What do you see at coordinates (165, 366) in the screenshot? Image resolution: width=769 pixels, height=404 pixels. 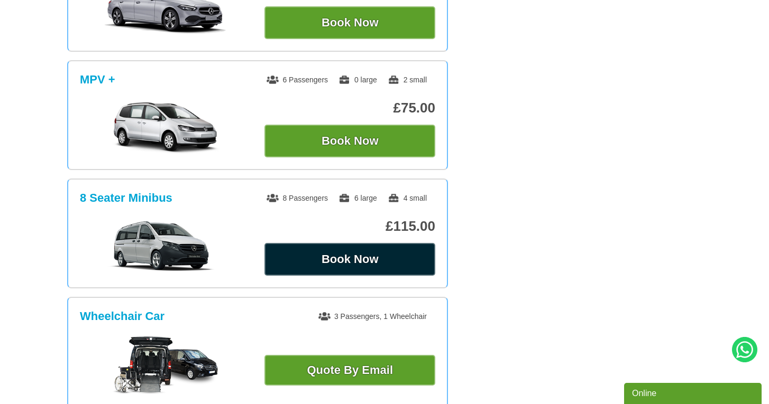 I see `img: Wheelchair Car` at bounding box center [165, 366].